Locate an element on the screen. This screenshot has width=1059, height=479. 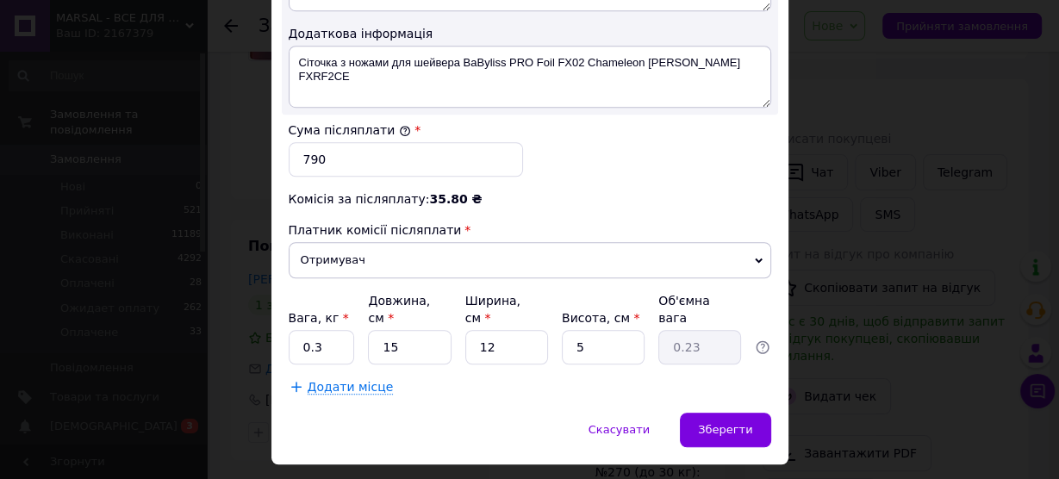
span: Скасувати is located at coordinates (619, 429).